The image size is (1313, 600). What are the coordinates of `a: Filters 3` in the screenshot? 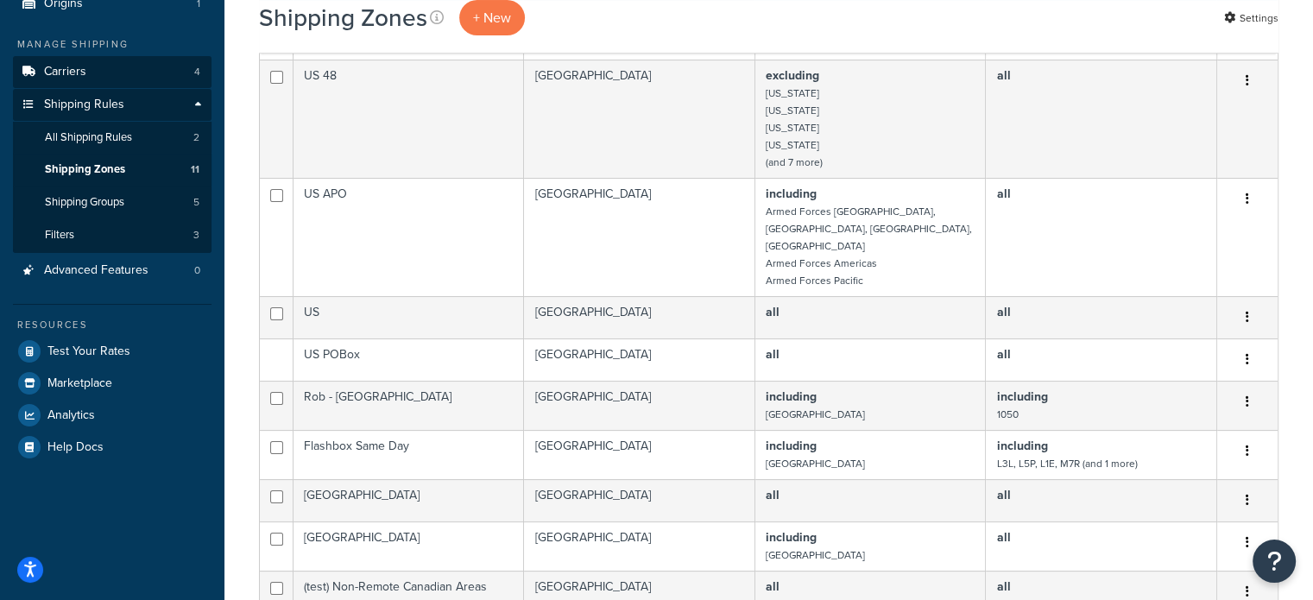 It's located at (112, 235).